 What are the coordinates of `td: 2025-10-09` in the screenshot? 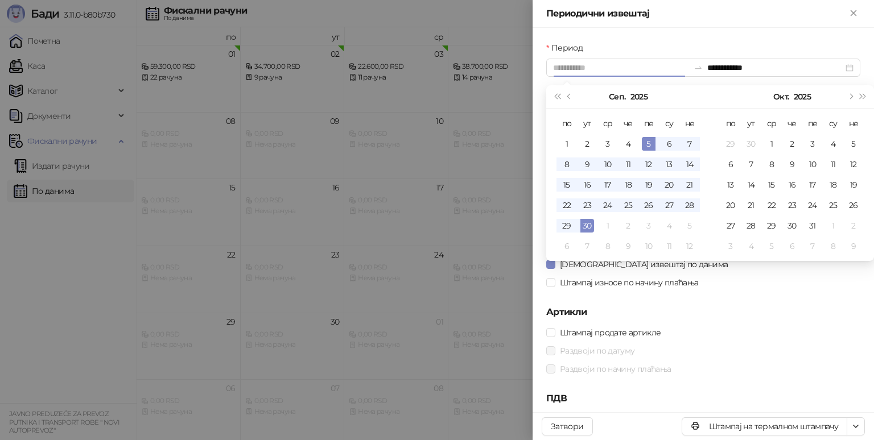 It's located at (792, 164).